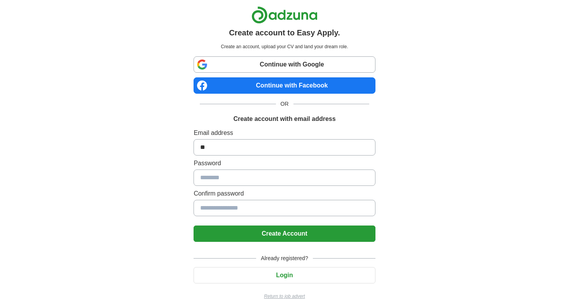  Describe the element at coordinates (285, 33) in the screenshot. I see `h1: Create account to Easy Apply.` at that location.